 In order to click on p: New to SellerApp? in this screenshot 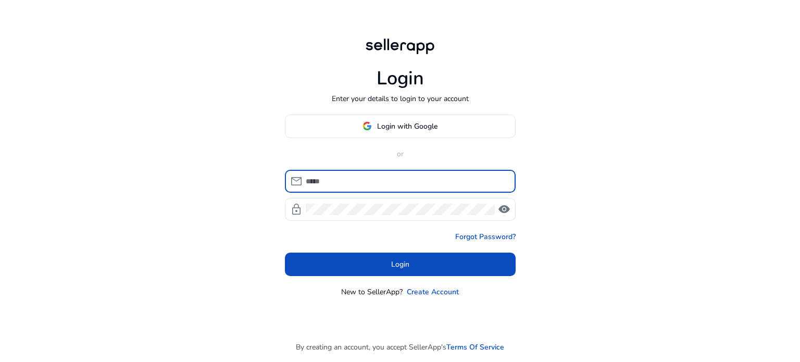, I will do `click(372, 292)`.